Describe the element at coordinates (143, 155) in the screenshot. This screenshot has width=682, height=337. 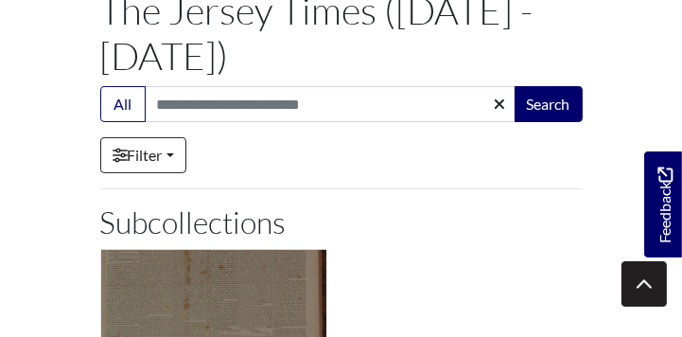
I see `a: Filter` at that location.